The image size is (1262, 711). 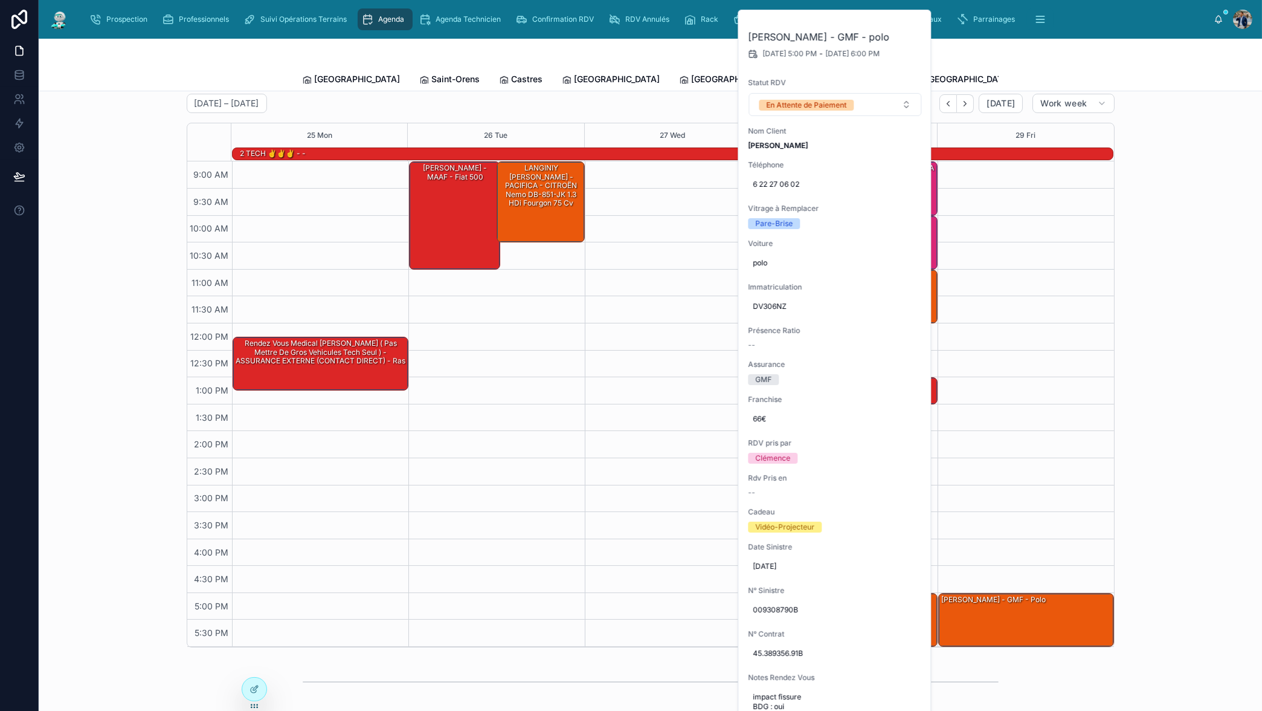 I want to click on a: Confirmation RDV, so click(x=557, y=19).